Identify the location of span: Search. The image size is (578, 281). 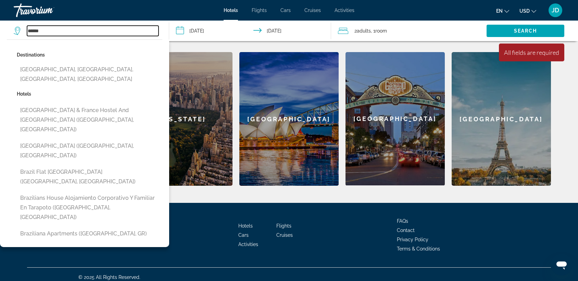
(526, 31).